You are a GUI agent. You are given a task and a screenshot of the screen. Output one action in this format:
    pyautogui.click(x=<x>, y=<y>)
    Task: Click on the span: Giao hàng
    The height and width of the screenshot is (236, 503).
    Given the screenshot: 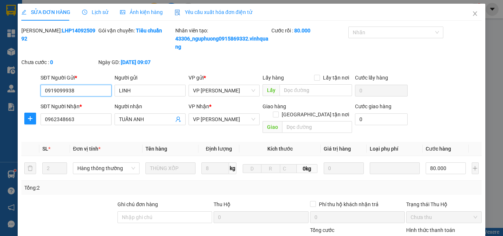 What is the action you would take?
    pyautogui.click(x=274, y=106)
    